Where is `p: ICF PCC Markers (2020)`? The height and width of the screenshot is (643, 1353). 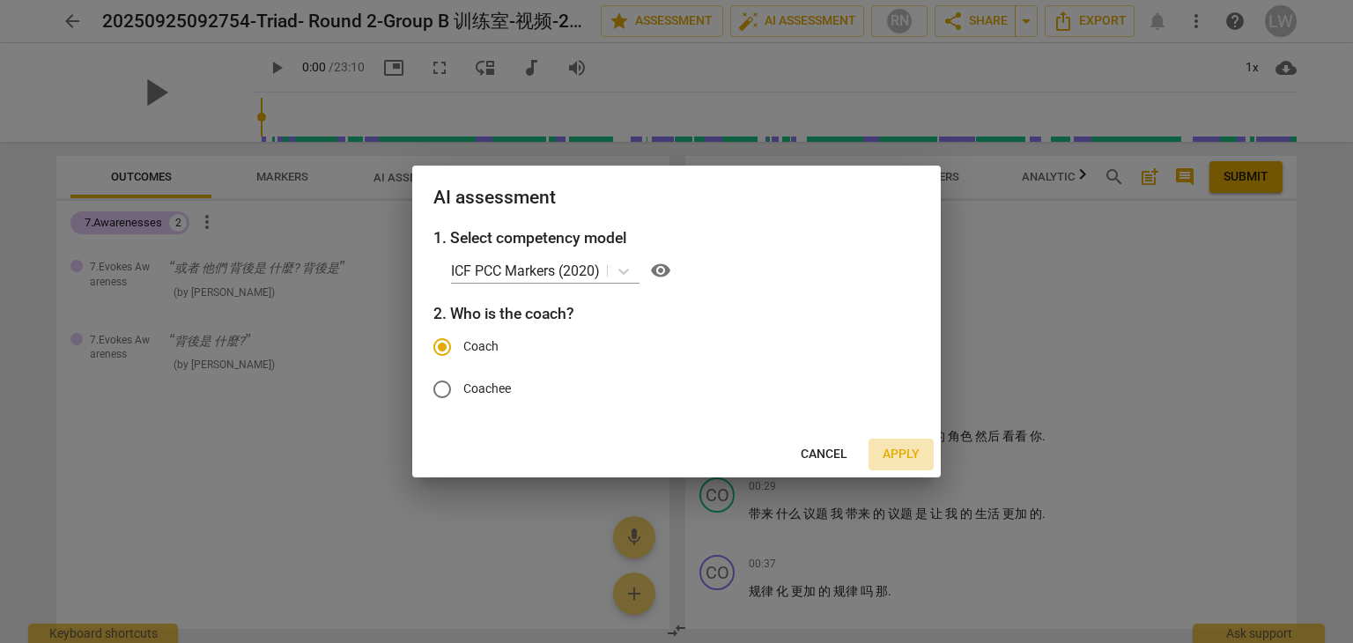
p: ICF PCC Markers (2020) is located at coordinates (525, 270).